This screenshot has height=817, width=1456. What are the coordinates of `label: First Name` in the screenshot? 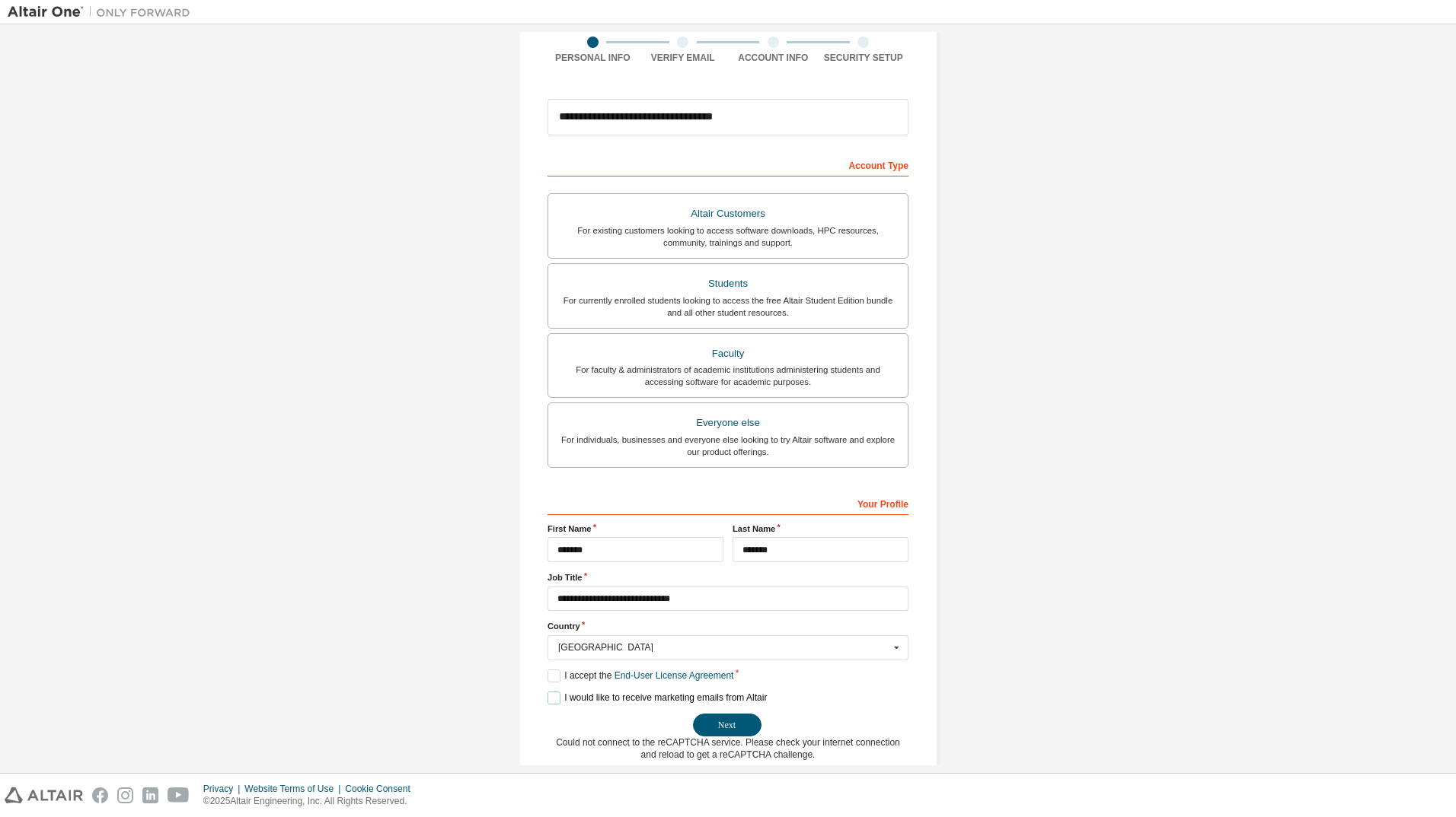 It's located at (635, 528).